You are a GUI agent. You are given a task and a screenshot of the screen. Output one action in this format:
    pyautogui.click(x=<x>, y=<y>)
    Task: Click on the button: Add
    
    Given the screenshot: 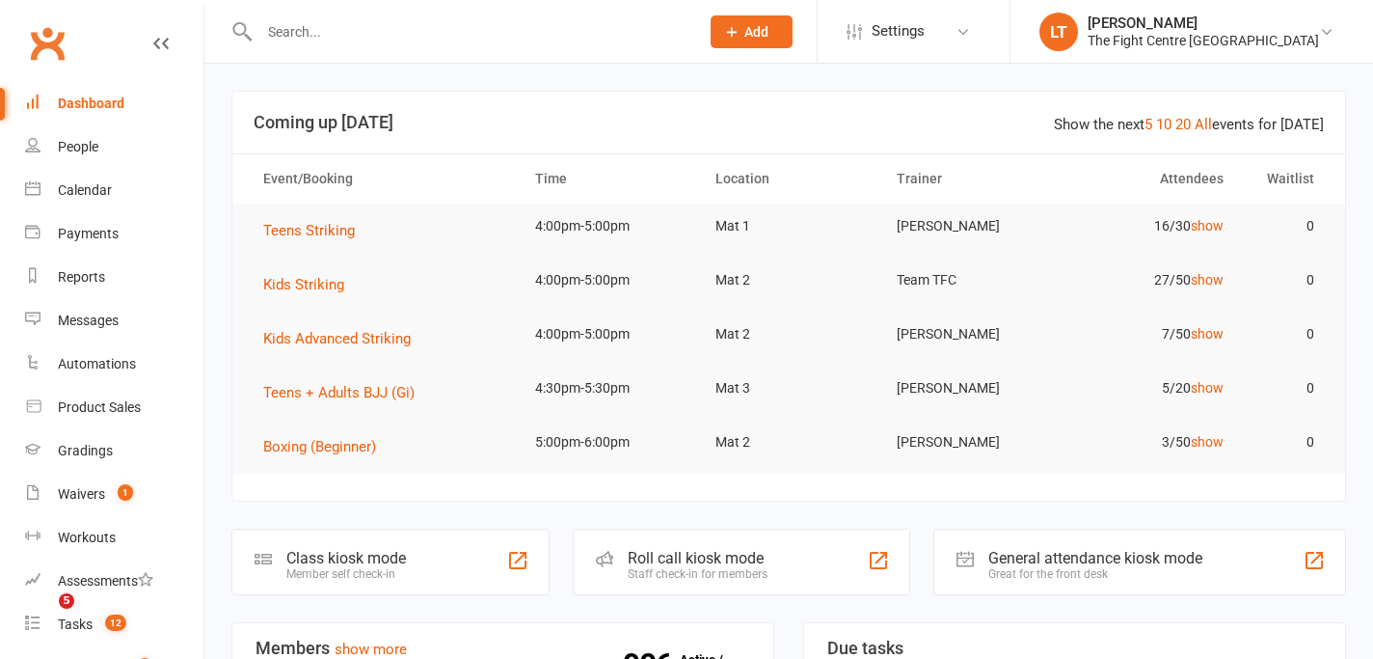 What is the action you would take?
    pyautogui.click(x=751, y=32)
    